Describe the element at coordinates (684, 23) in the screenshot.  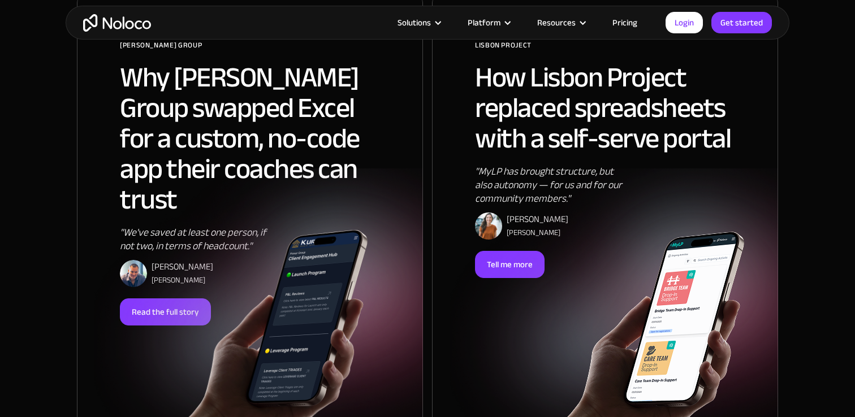
I see `a: Login` at that location.